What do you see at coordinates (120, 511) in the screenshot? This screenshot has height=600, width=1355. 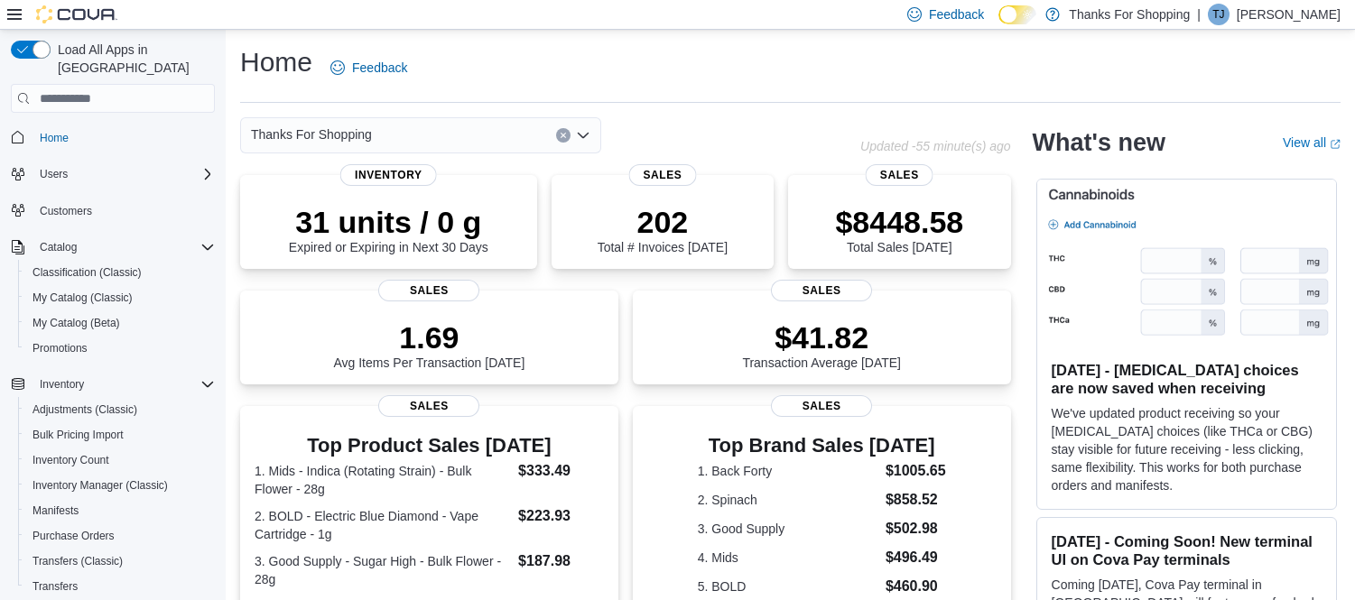 I see `button: Manifests` at bounding box center [120, 511].